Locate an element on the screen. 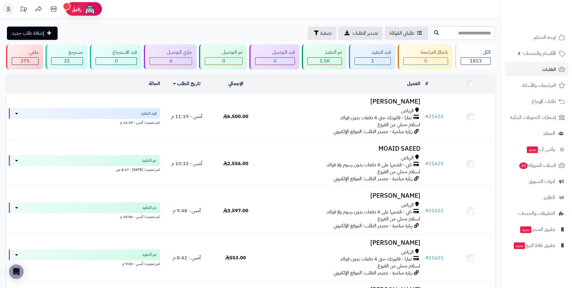 The width and height of the screenshot is (572, 288). span: 1823 is located at coordinates (476, 61).